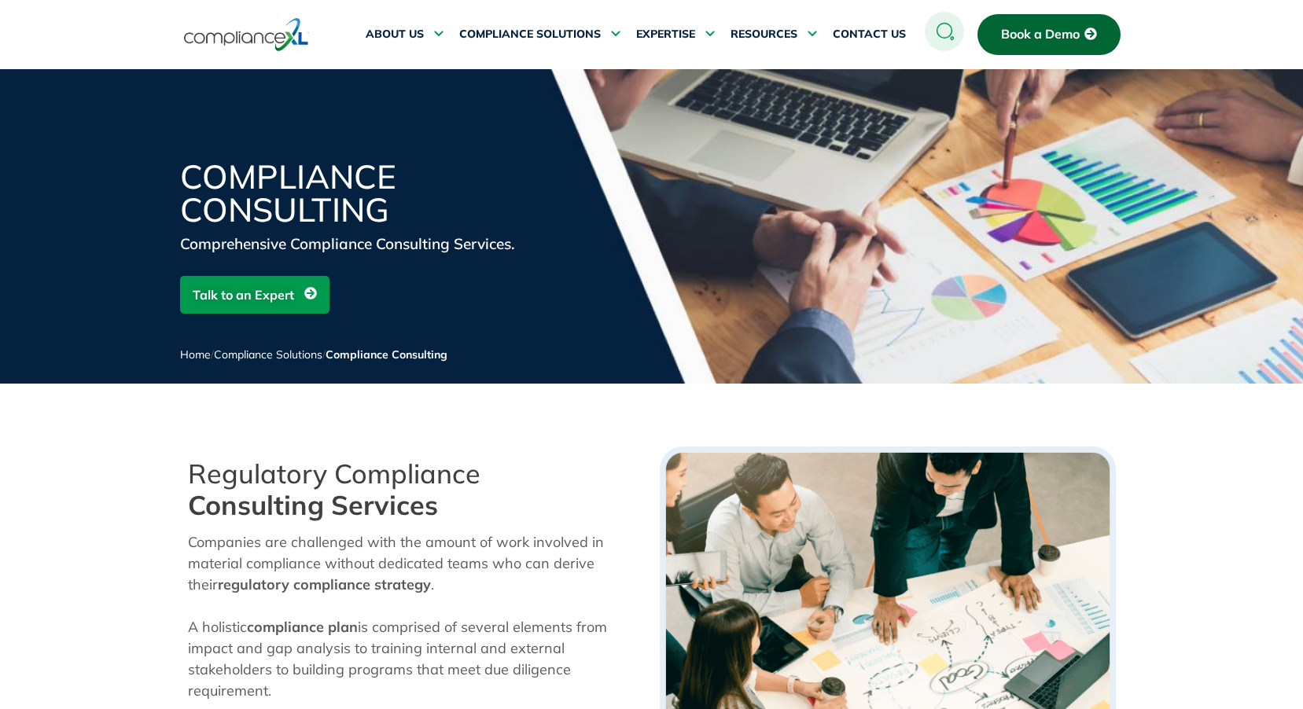 The height and width of the screenshot is (709, 1303). I want to click on img: logo-one.svg, so click(246, 35).